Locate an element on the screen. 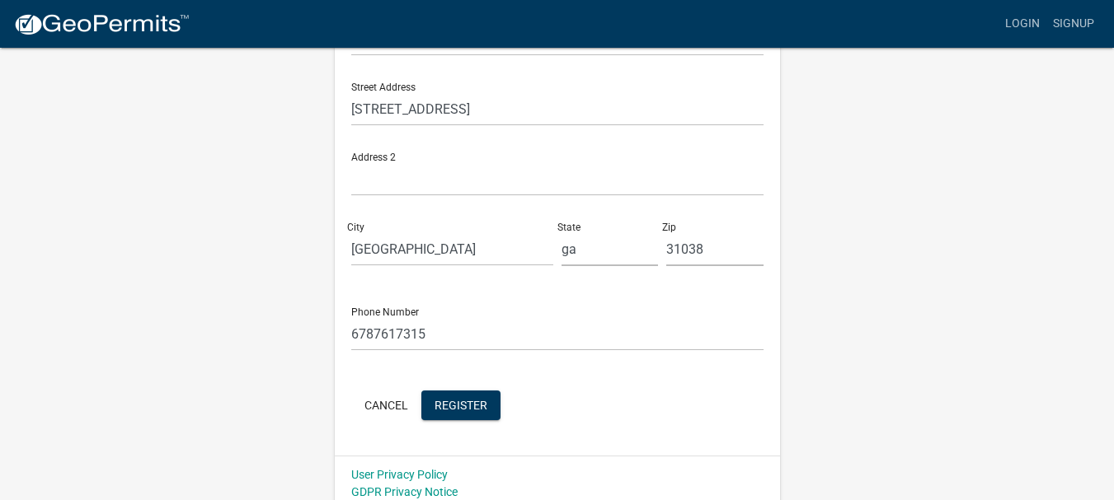 The image size is (1114, 500). span: Register is located at coordinates (461, 405).